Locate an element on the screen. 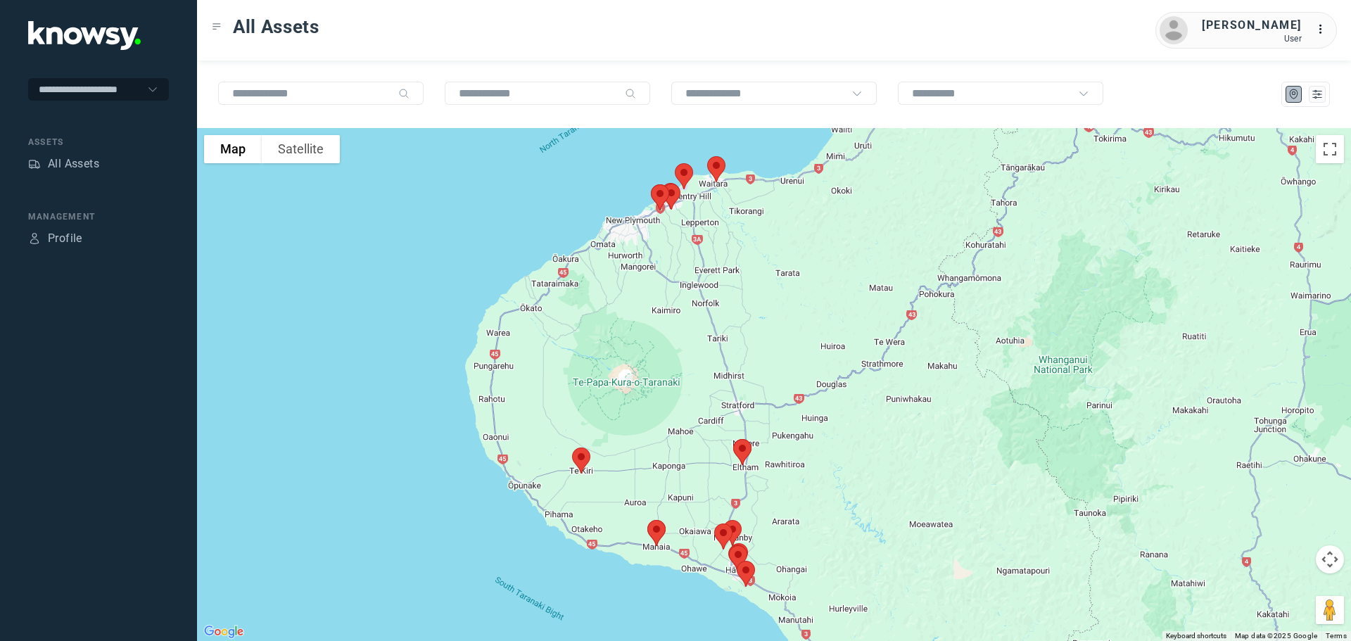  span: All Assets is located at coordinates (276, 27).